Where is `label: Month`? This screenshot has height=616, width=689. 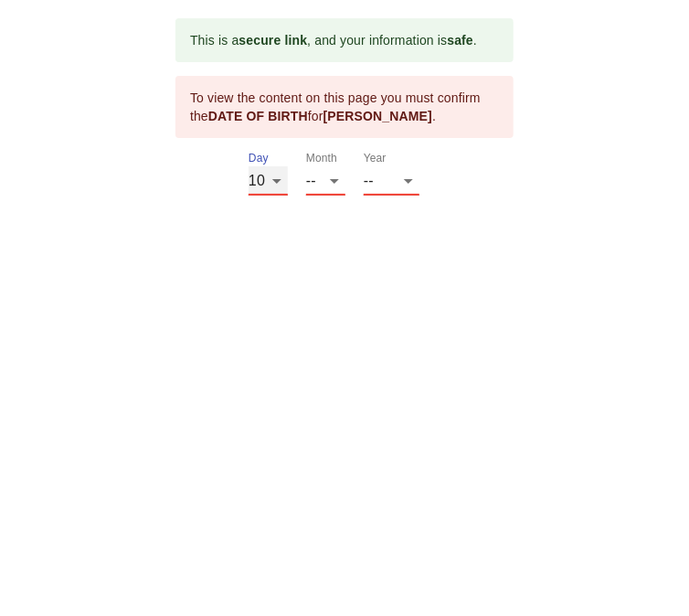 label: Month is located at coordinates (322, 159).